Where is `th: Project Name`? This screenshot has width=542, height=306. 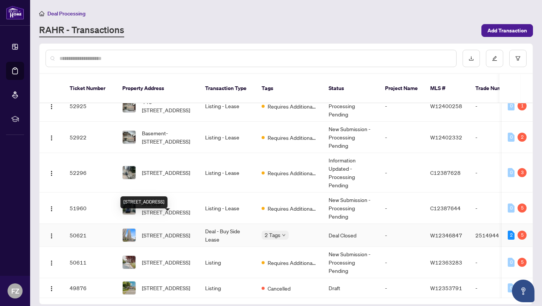 th: Project Name is located at coordinates (401, 88).